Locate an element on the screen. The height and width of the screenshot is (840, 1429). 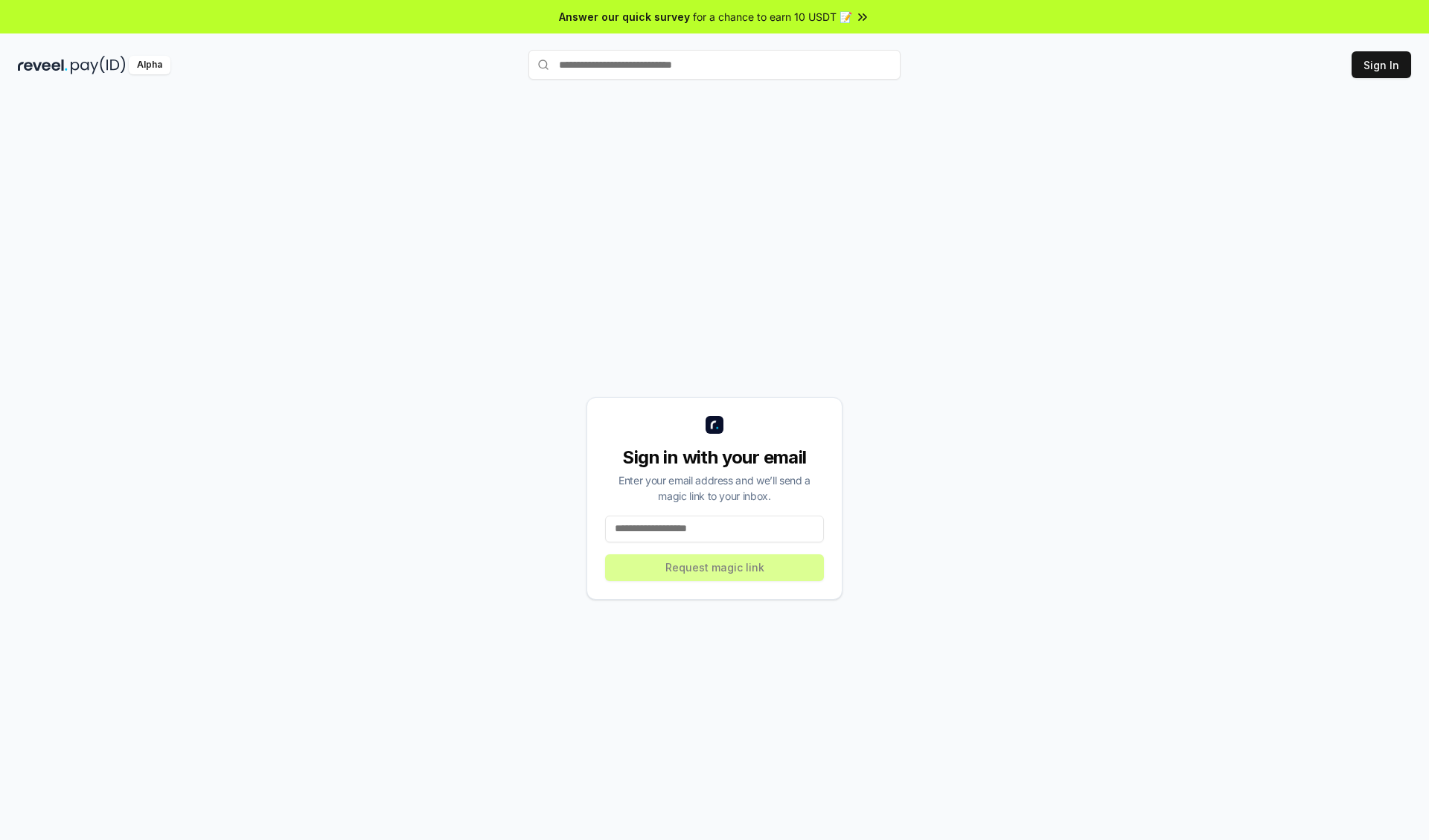
div: Sign in with your email is located at coordinates (715, 457).